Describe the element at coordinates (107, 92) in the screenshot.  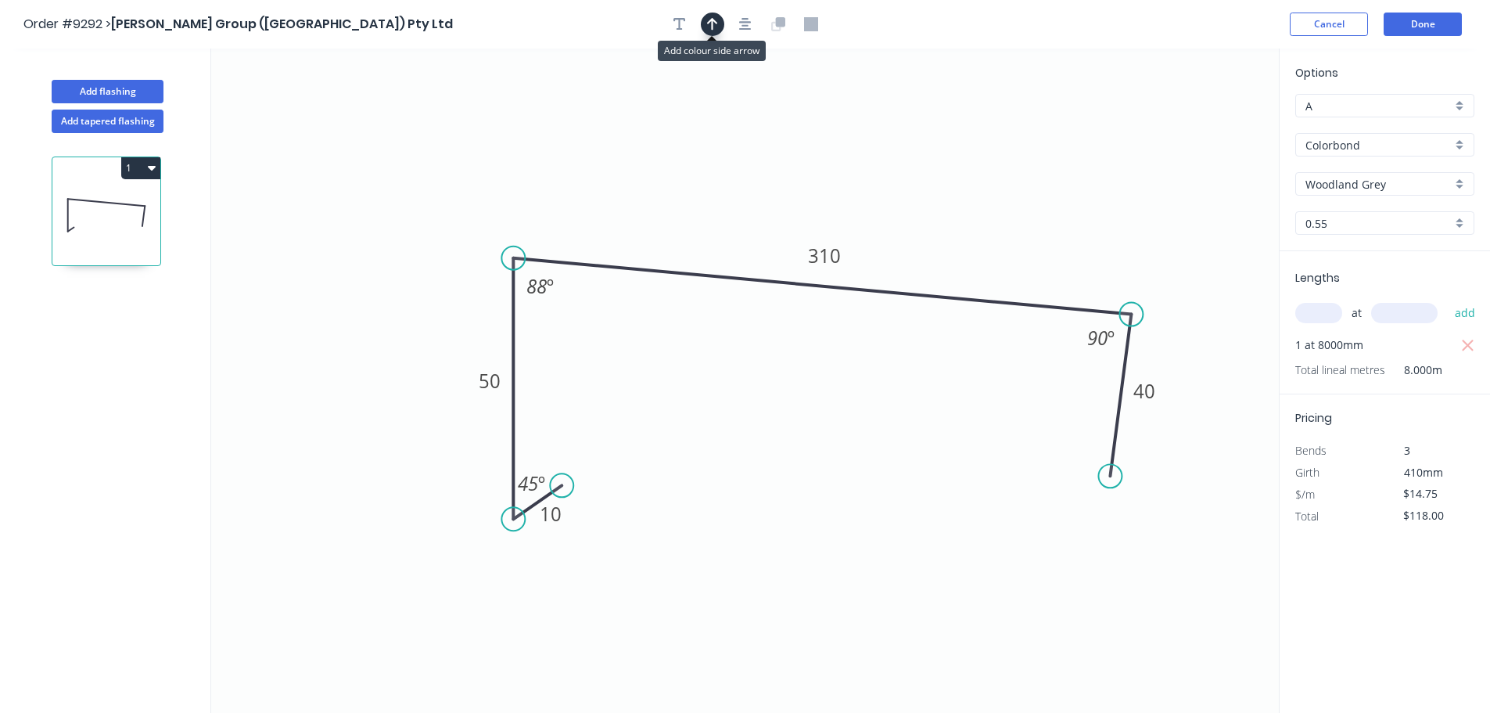
I see `button: Add flashing` at that location.